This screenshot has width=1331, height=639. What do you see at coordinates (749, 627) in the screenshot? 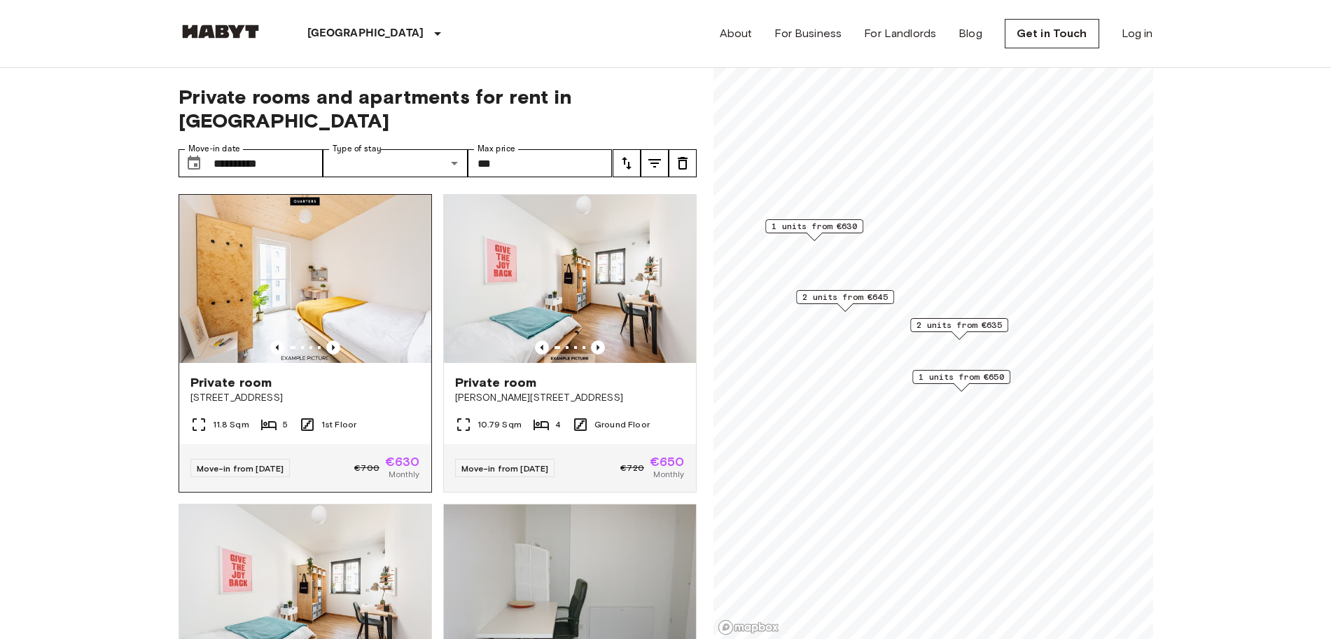
I see `a: Mapbox logo` at bounding box center [749, 627].